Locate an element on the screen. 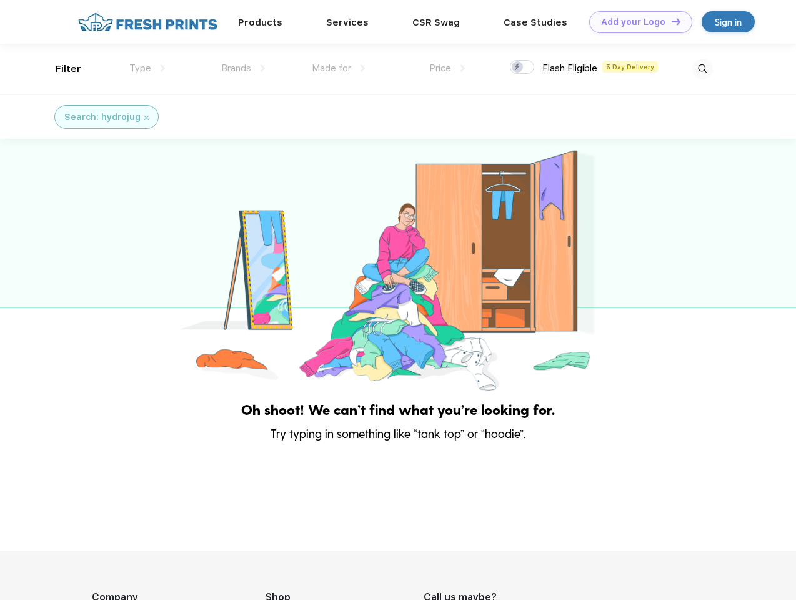 This screenshot has height=600, width=796. a: Sign in is located at coordinates (728, 22).